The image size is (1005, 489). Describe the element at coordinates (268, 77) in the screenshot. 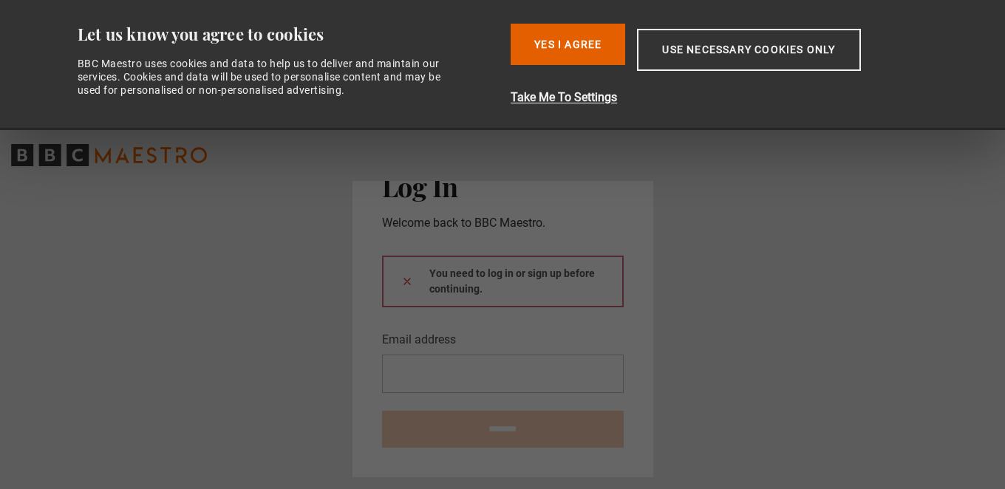

I see `div: BBC Maestro uses cookies and data to help us to deliver and maintain our services. Cookies and da...` at that location.